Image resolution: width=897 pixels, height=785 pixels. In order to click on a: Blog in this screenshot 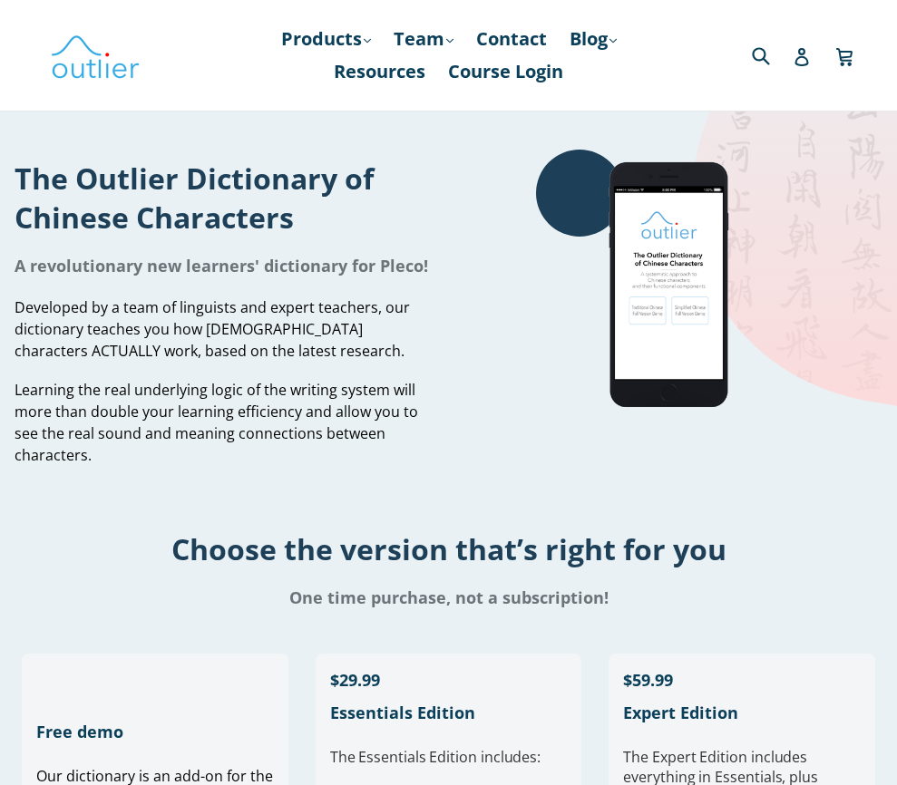, I will do `click(593, 39)`.